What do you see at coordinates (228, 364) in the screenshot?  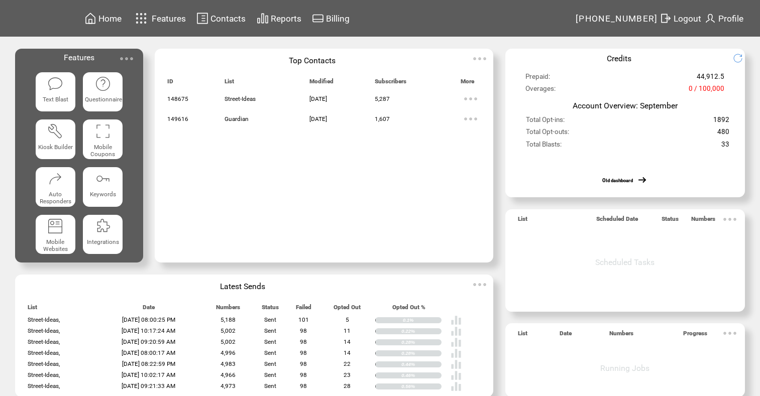 I see `span: 4,983` at bounding box center [228, 364].